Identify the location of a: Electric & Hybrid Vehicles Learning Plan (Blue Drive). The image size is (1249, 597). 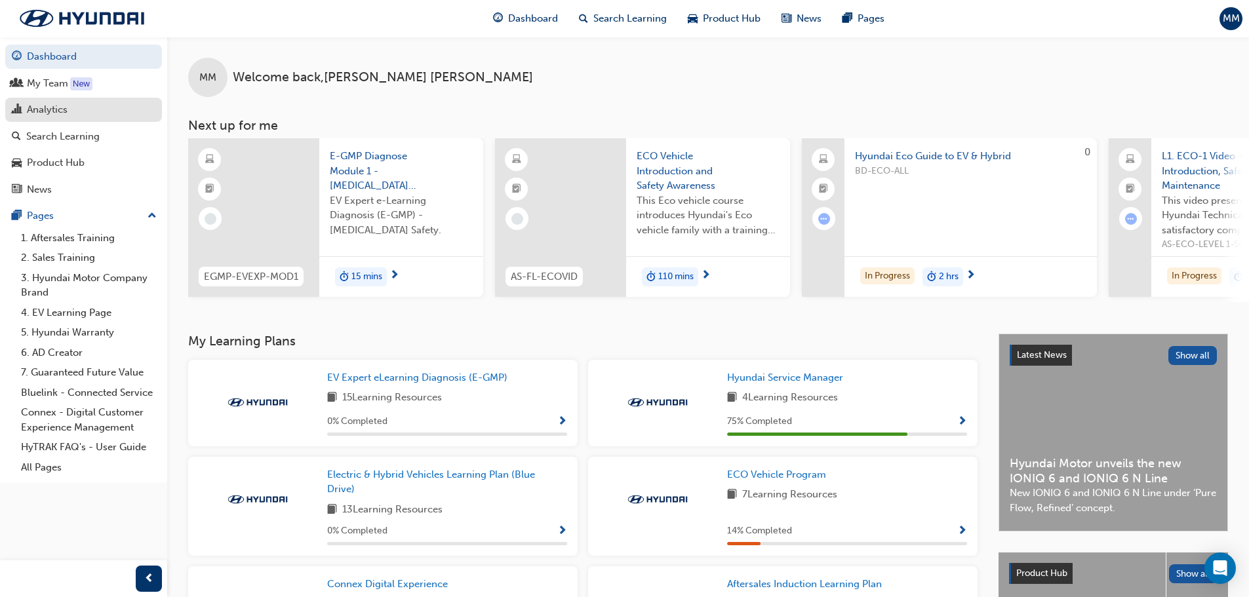
(447, 482).